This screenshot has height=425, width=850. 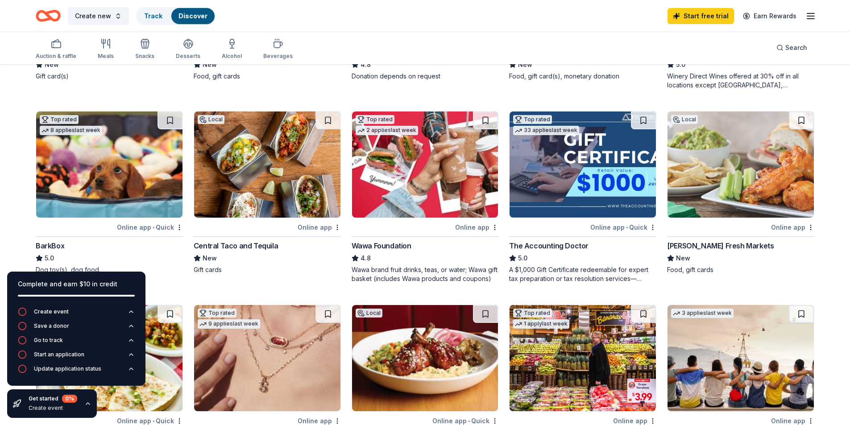 What do you see at coordinates (48, 340) in the screenshot?
I see `div: Go to track` at bounding box center [48, 340].